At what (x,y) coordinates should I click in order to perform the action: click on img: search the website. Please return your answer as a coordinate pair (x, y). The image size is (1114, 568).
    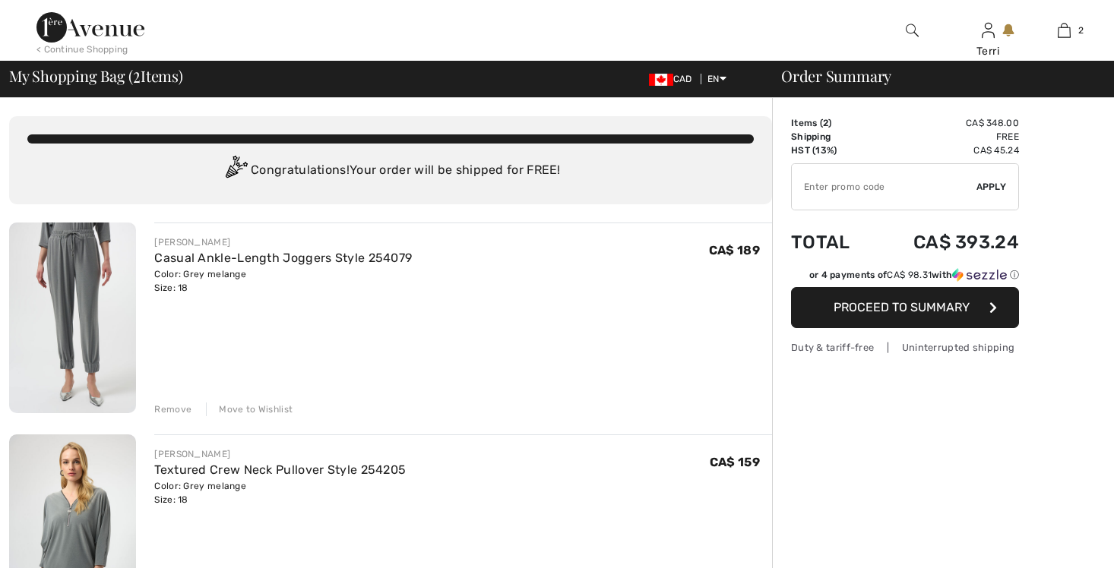
    Looking at the image, I should click on (912, 30).